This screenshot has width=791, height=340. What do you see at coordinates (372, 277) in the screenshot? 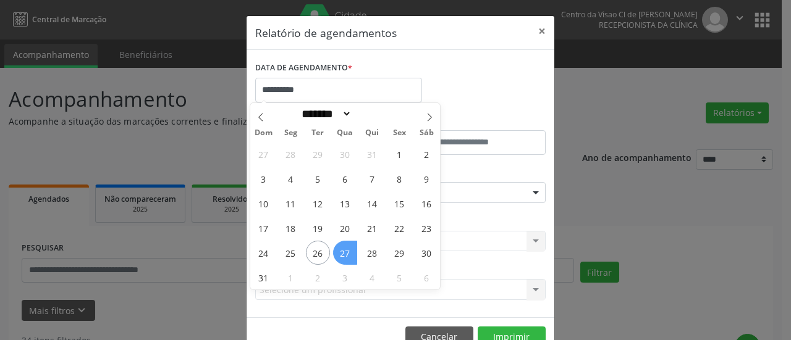
I see `span: Setembro 4, 2025` at bounding box center [372, 277].